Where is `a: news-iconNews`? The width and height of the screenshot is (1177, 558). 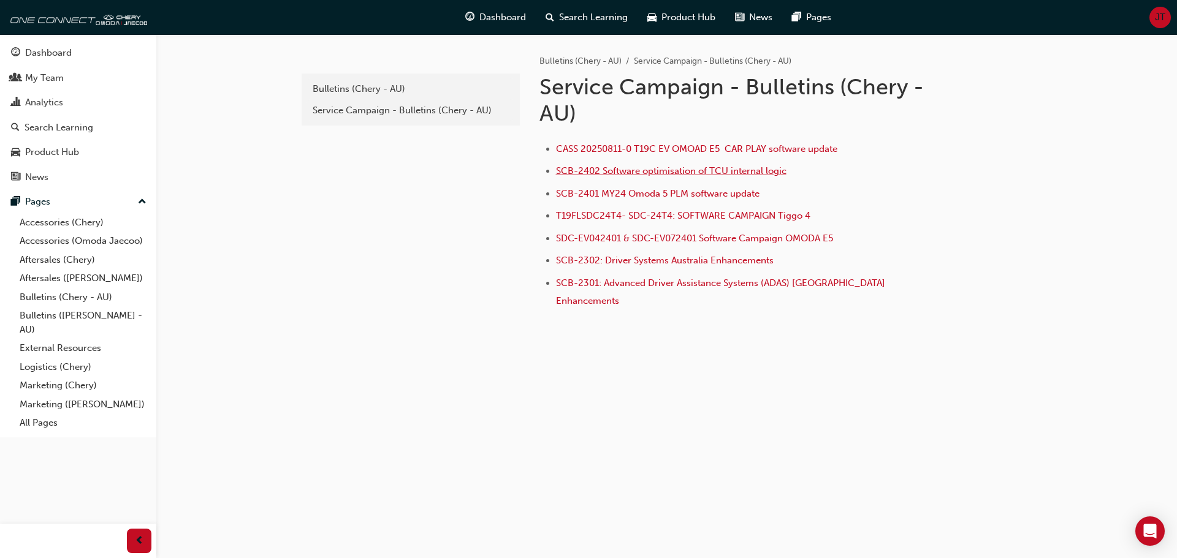 a: news-iconNews is located at coordinates (753, 17).